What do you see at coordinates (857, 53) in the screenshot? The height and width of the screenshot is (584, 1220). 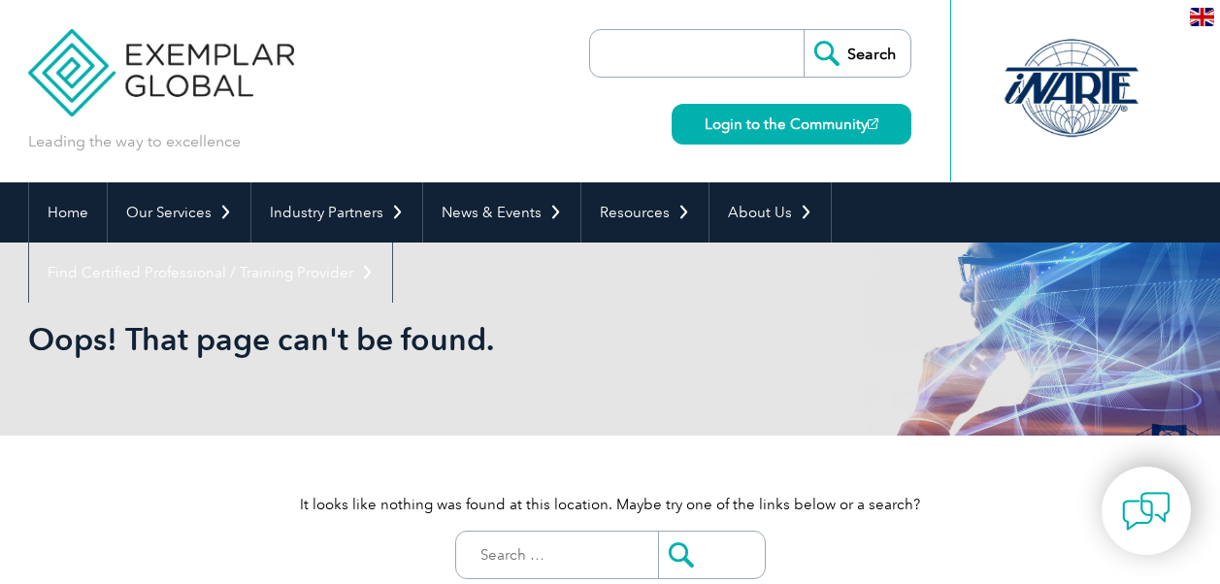 I see `input: Search` at bounding box center [857, 53].